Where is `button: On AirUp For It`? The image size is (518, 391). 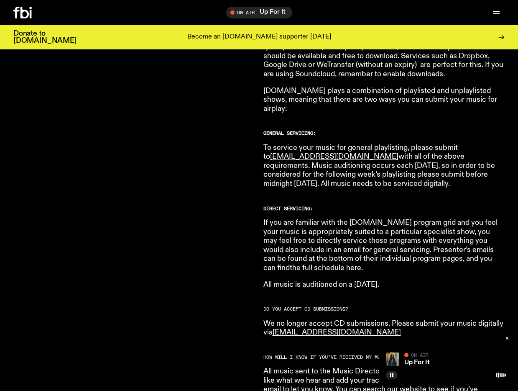 button: On AirUp For It is located at coordinates (259, 13).